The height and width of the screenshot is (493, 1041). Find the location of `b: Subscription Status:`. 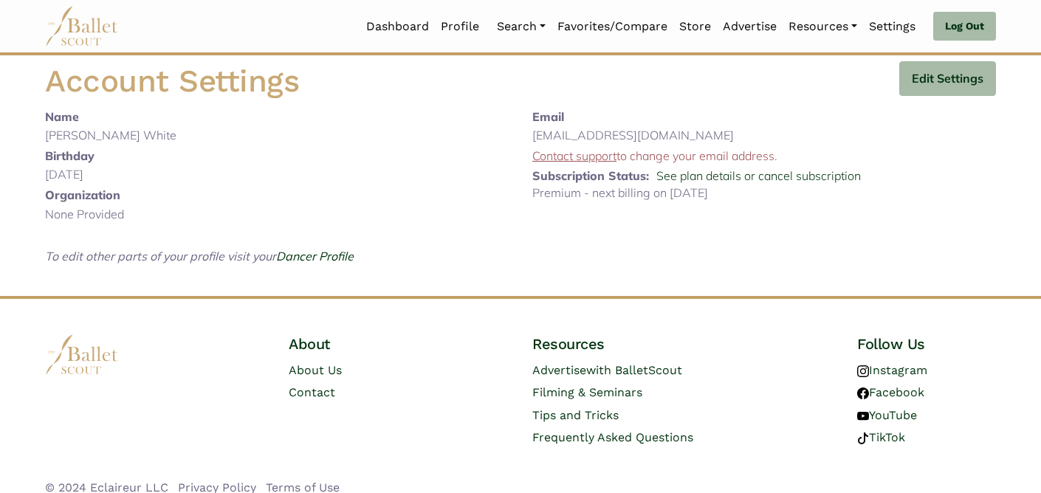

b: Subscription Status: is located at coordinates (590, 176).